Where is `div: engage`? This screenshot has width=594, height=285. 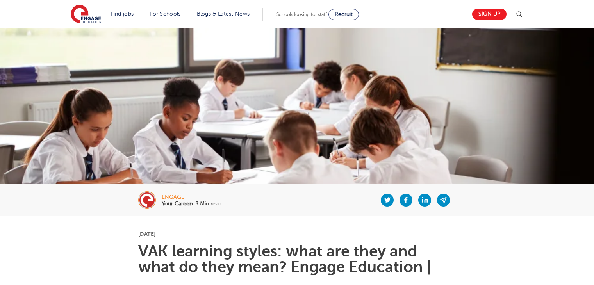
div: engage is located at coordinates (192, 197).